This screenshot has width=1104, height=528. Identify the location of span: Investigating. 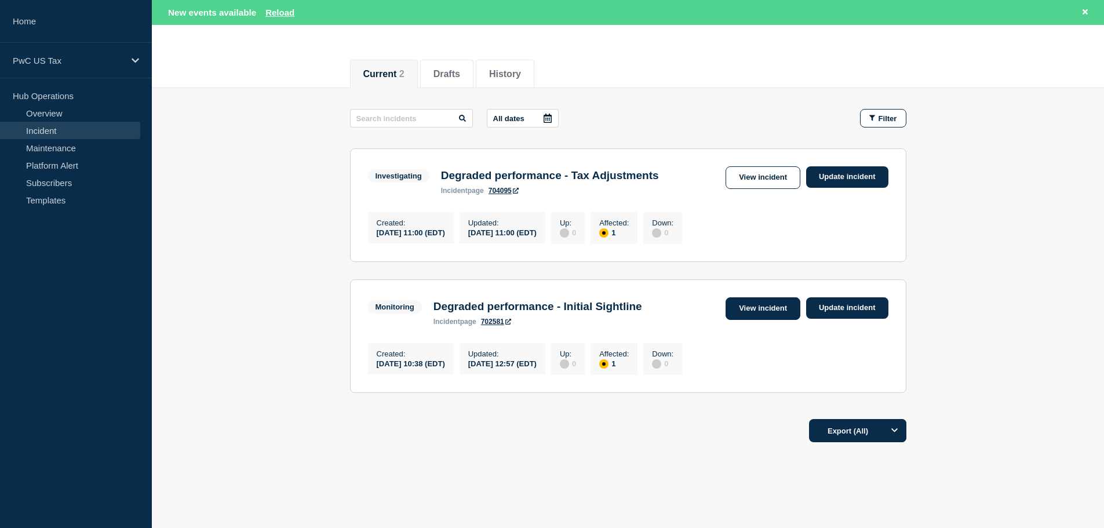
(399, 176).